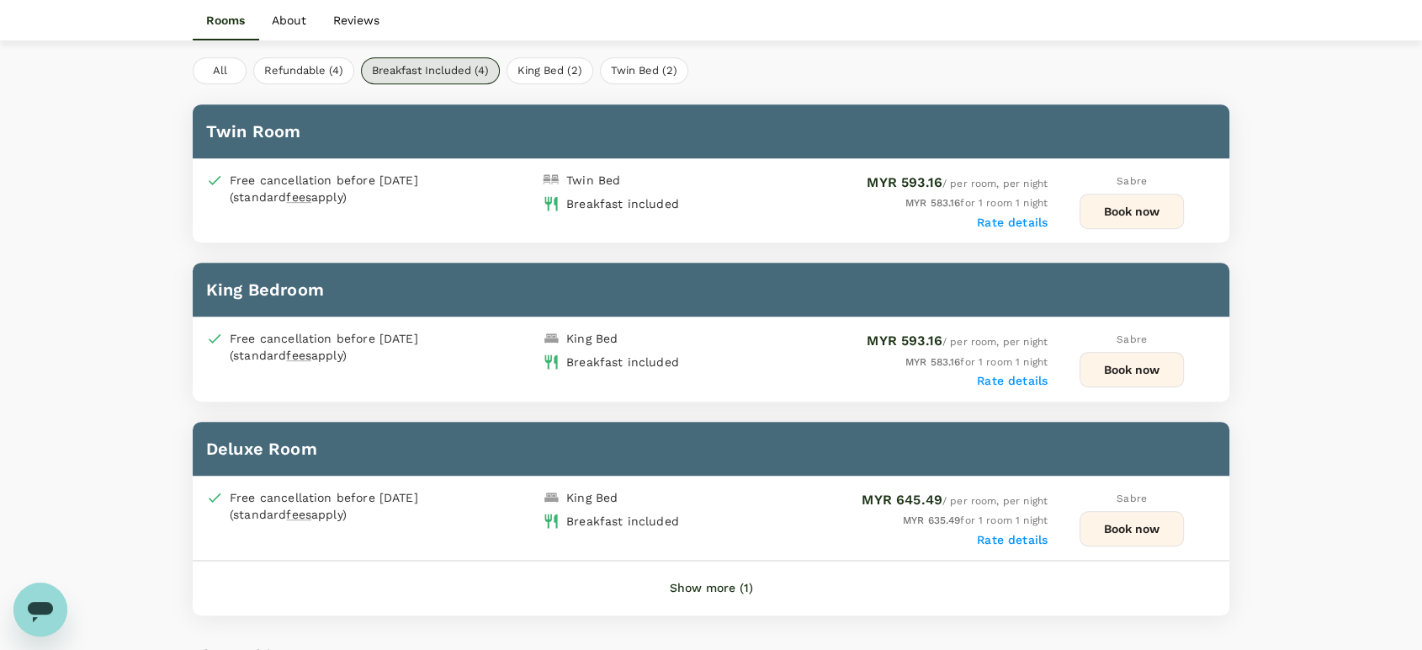  Describe the element at coordinates (549, 71) in the screenshot. I see `button: King Bed (2)` at that location.